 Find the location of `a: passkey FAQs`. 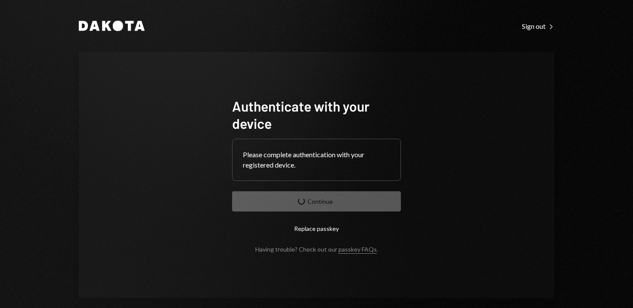

a: passkey FAQs is located at coordinates (357, 249).